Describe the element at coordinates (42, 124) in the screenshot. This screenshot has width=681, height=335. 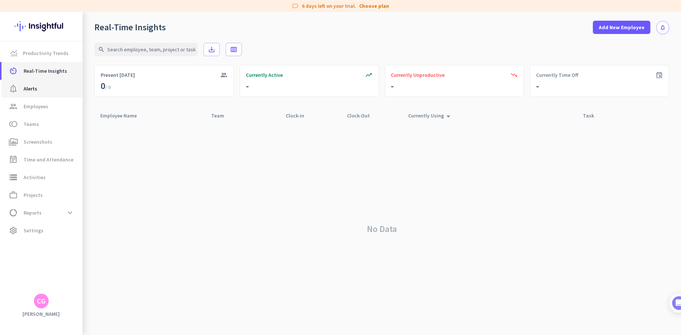
I see `a: tollTeams` at that location.